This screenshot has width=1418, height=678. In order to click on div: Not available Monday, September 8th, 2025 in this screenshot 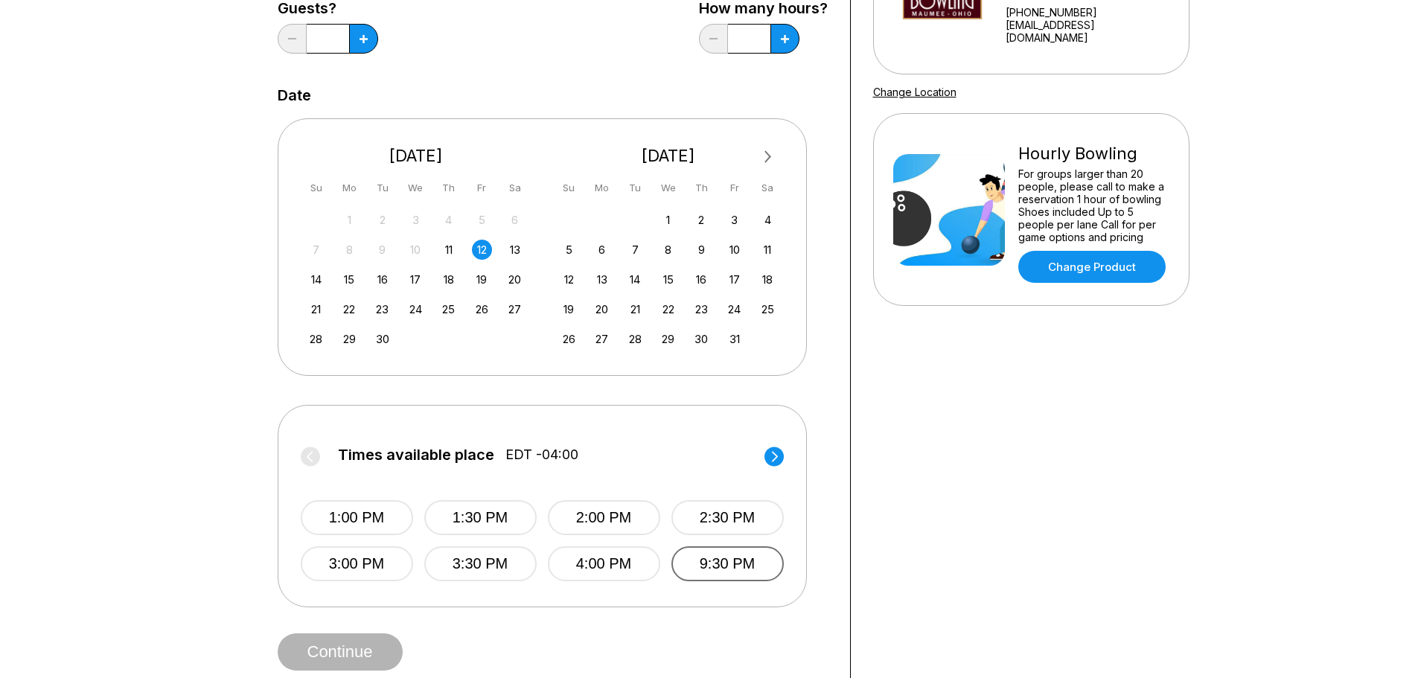, I will do `click(349, 249)`.